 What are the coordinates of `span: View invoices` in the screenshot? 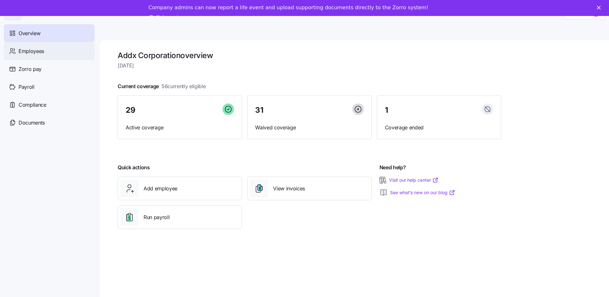 It's located at (289, 189).